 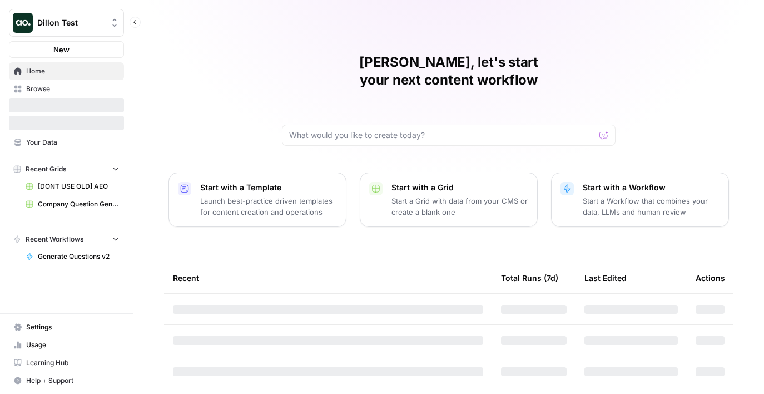 What do you see at coordinates (66, 327) in the screenshot?
I see `a: Settings` at bounding box center [66, 327].